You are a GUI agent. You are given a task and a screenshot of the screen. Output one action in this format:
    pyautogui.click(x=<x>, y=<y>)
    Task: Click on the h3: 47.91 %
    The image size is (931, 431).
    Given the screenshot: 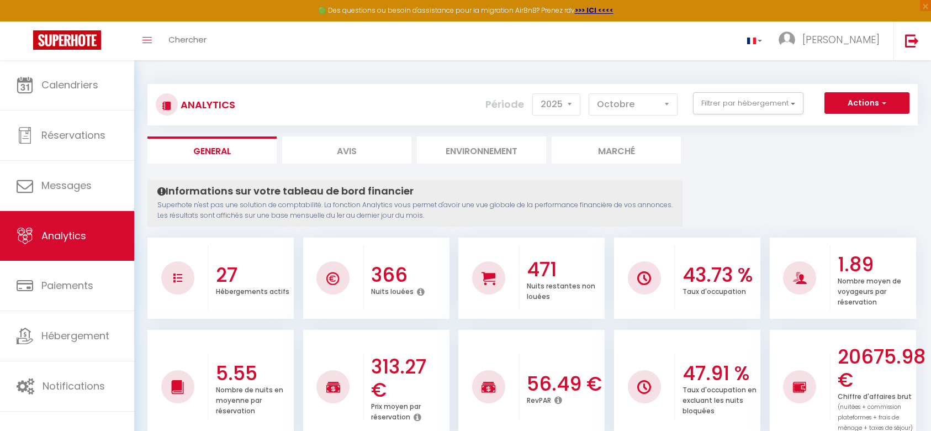 What is the action you would take?
    pyautogui.click(x=720, y=373)
    